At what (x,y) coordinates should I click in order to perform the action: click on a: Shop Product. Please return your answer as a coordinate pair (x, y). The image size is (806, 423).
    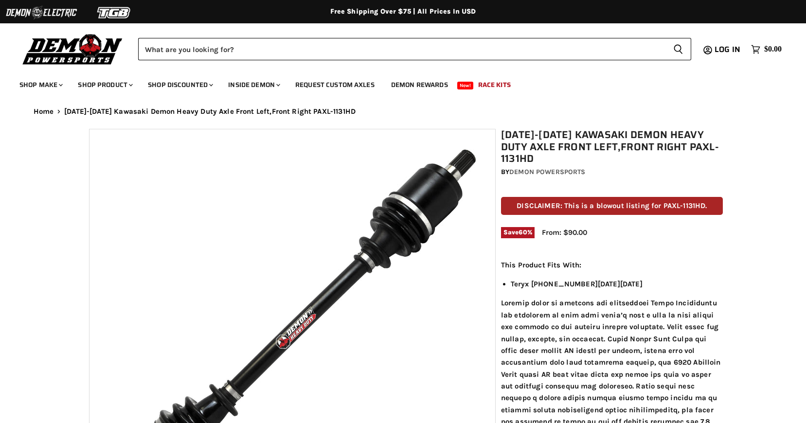
    Looking at the image, I should click on (105, 85).